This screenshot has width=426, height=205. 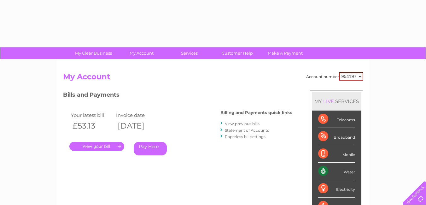 I want to click on a: Paperless bill settings, so click(x=245, y=136).